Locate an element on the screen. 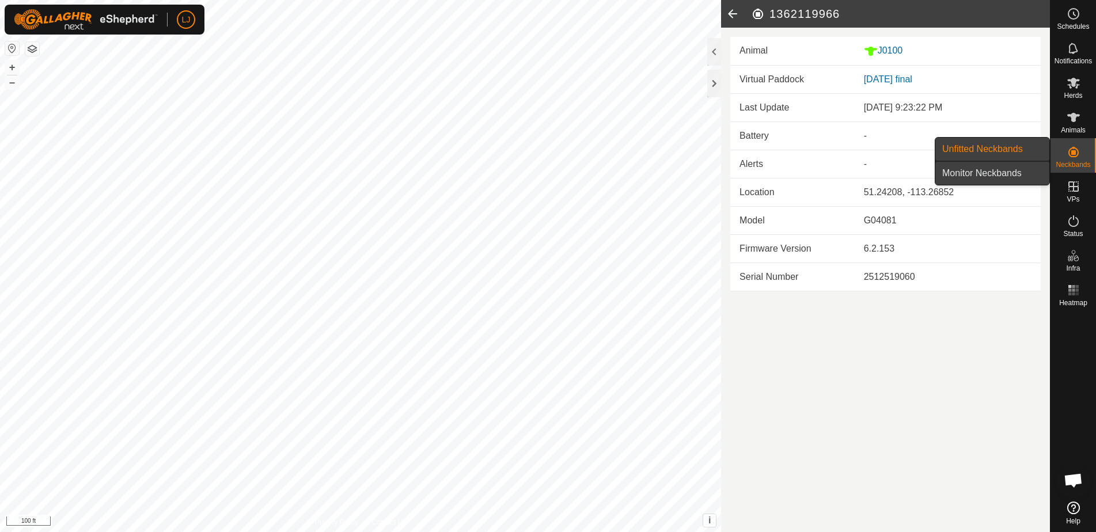 This screenshot has width=1096, height=532. a: Help is located at coordinates (1073, 513).